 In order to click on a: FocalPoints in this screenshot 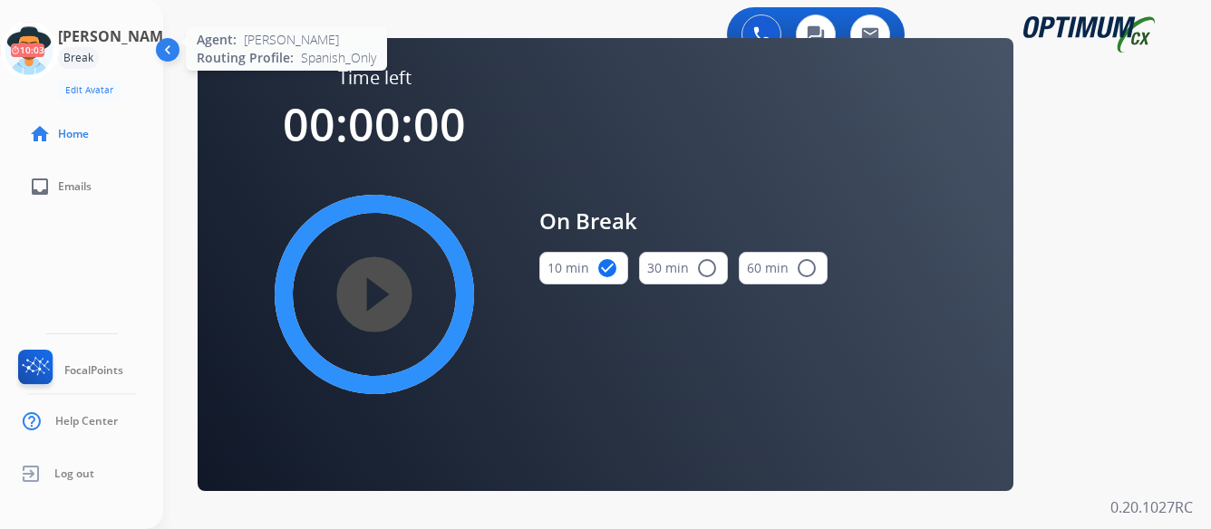, I will do `click(69, 371)`.